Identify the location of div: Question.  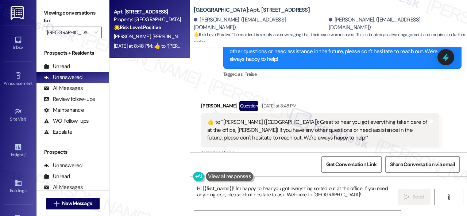
(249, 106).